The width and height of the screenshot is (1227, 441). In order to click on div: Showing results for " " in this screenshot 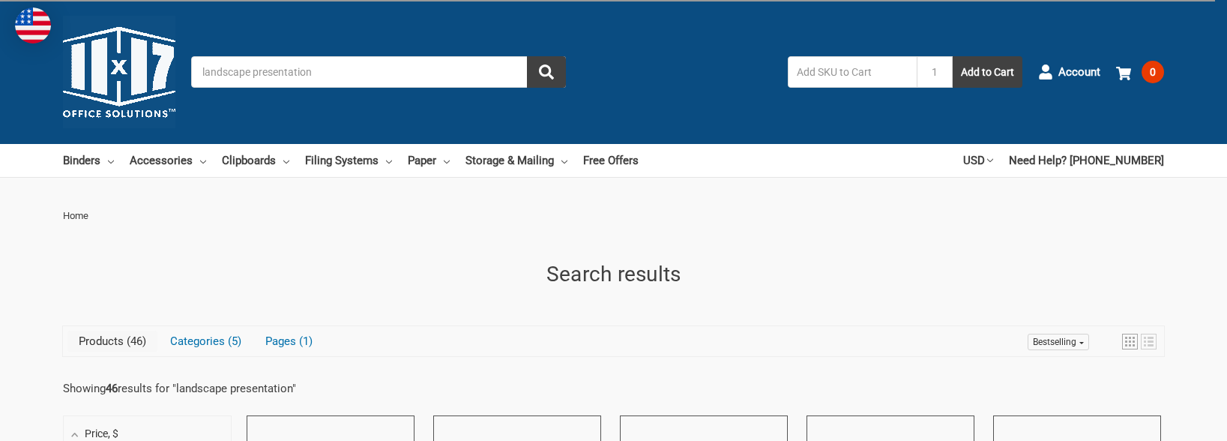, I will do `click(179, 388)`.